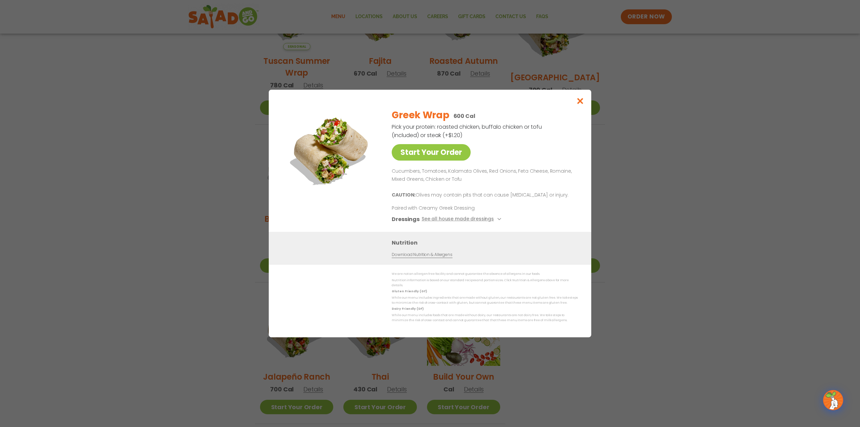 The width and height of the screenshot is (860, 427). Describe the element at coordinates (431, 152) in the screenshot. I see `a: Start Your Order` at that location.